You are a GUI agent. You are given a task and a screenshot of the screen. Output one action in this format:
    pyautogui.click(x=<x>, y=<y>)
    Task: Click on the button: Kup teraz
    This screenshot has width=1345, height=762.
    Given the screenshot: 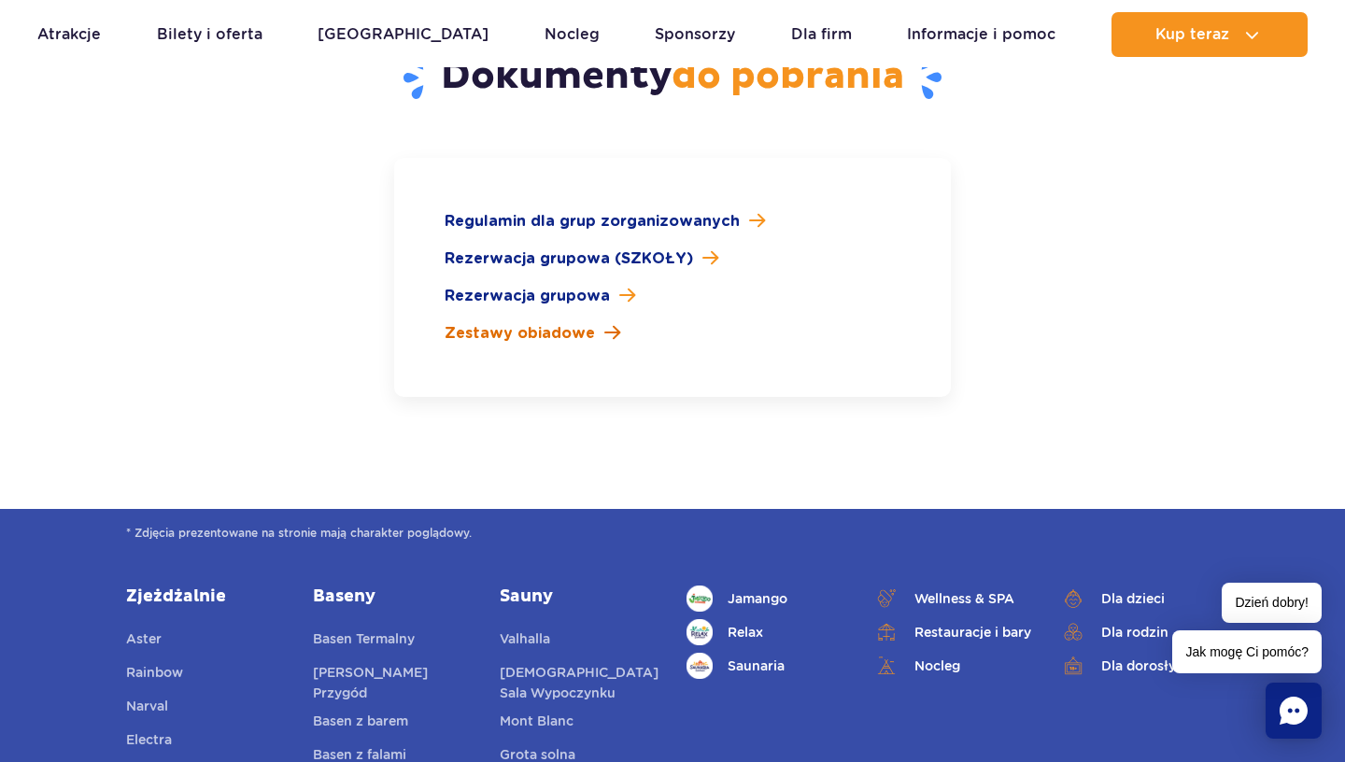 What is the action you would take?
    pyautogui.click(x=1209, y=35)
    